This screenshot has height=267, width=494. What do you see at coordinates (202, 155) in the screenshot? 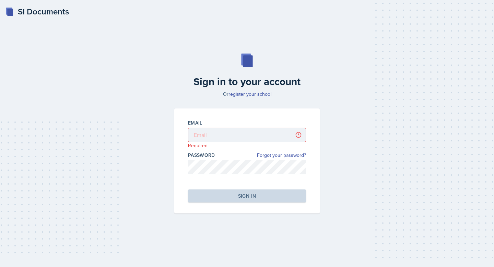
I see `label: Password` at bounding box center [202, 155].